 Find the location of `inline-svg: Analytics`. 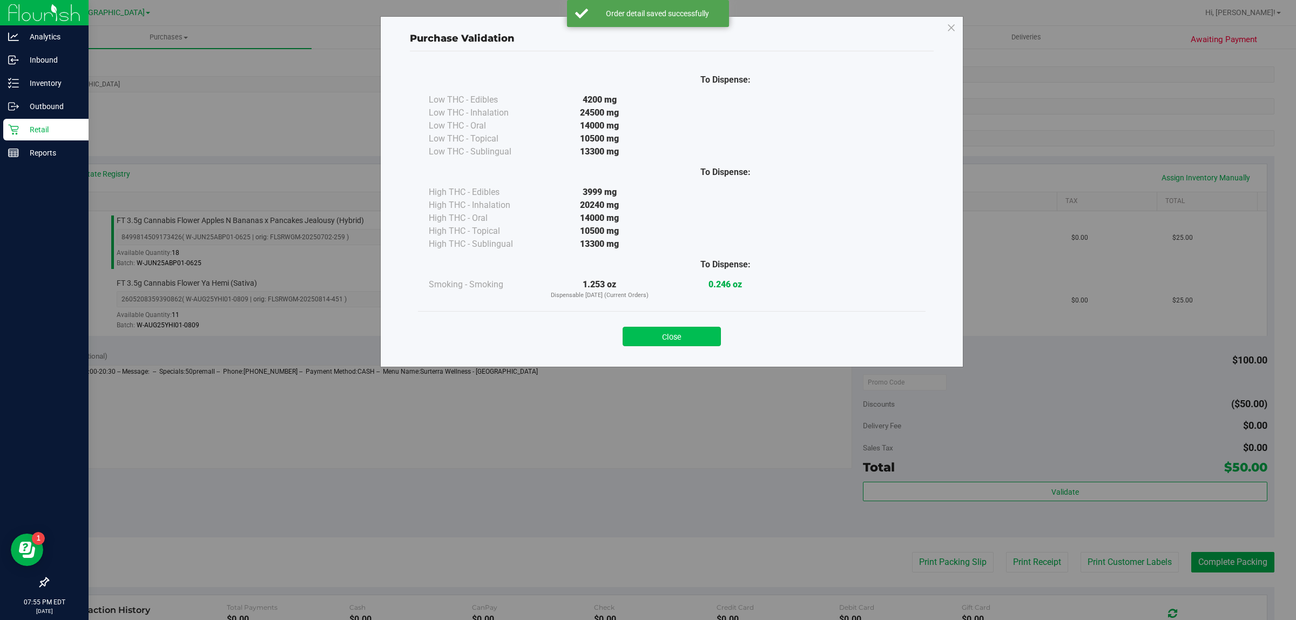

inline-svg: Analytics is located at coordinates (13, 37).